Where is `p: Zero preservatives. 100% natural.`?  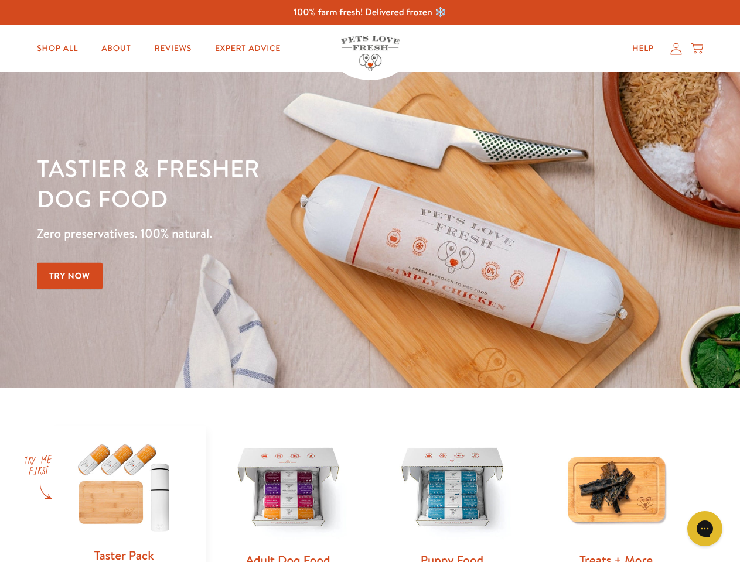 p: Zero preservatives. 100% natural. is located at coordinates (259, 234).